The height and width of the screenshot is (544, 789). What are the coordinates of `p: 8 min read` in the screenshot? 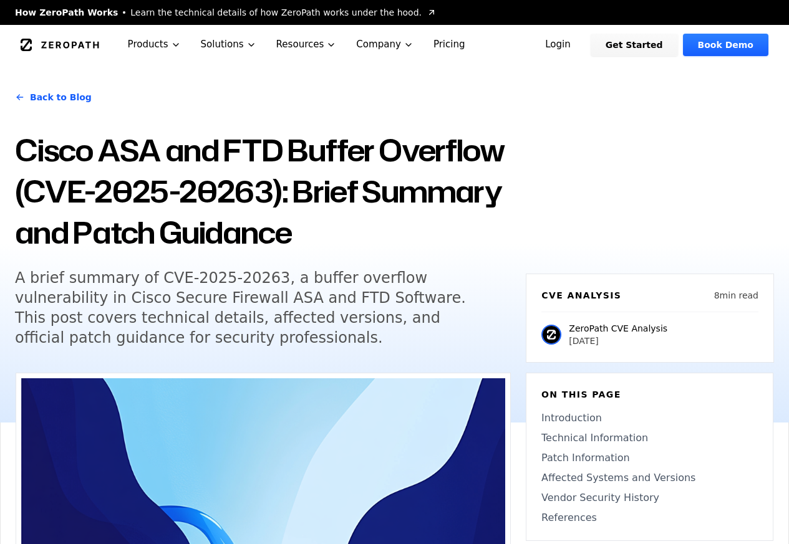 It's located at (736, 296).